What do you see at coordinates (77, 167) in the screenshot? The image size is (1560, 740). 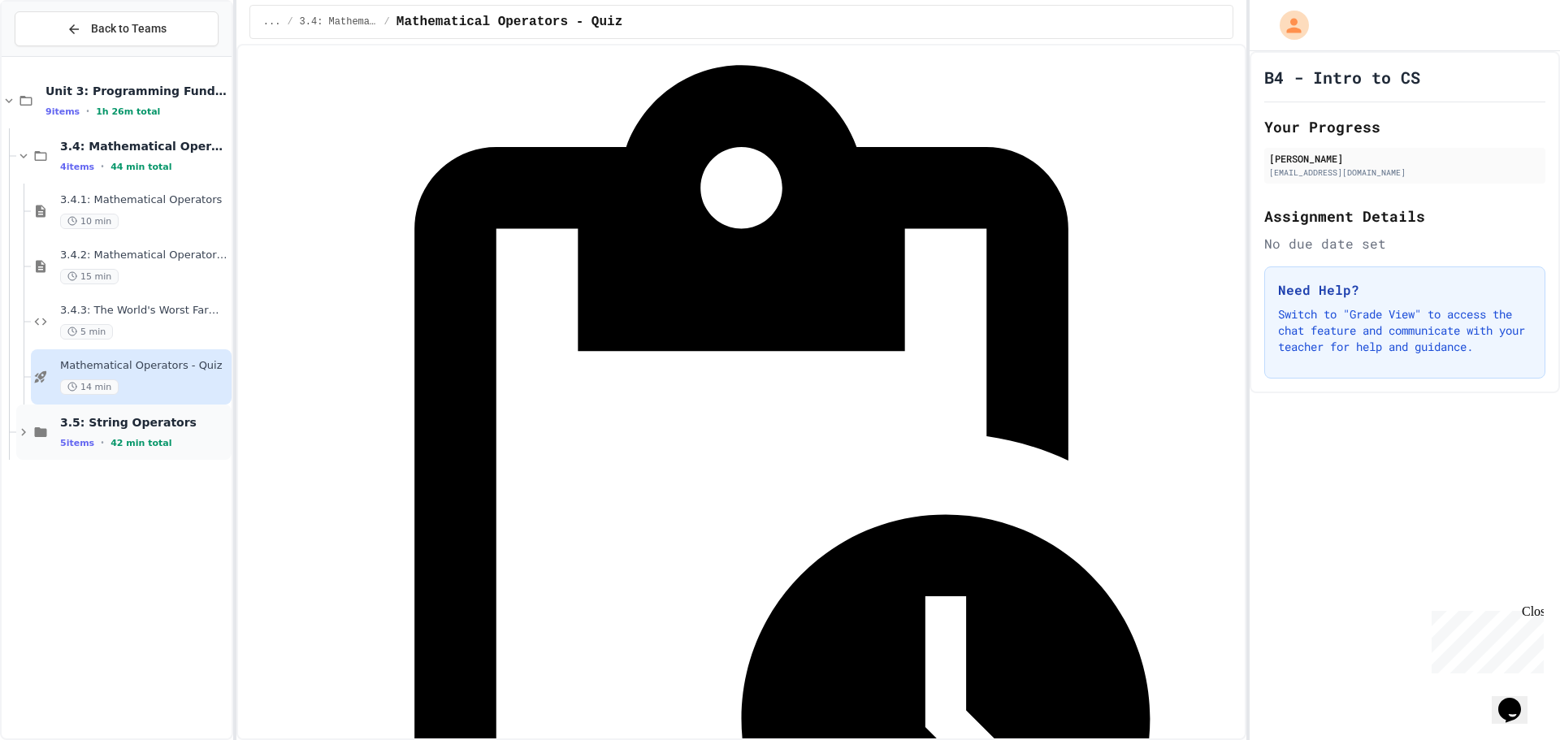 I see `span: 4 items` at bounding box center [77, 167].